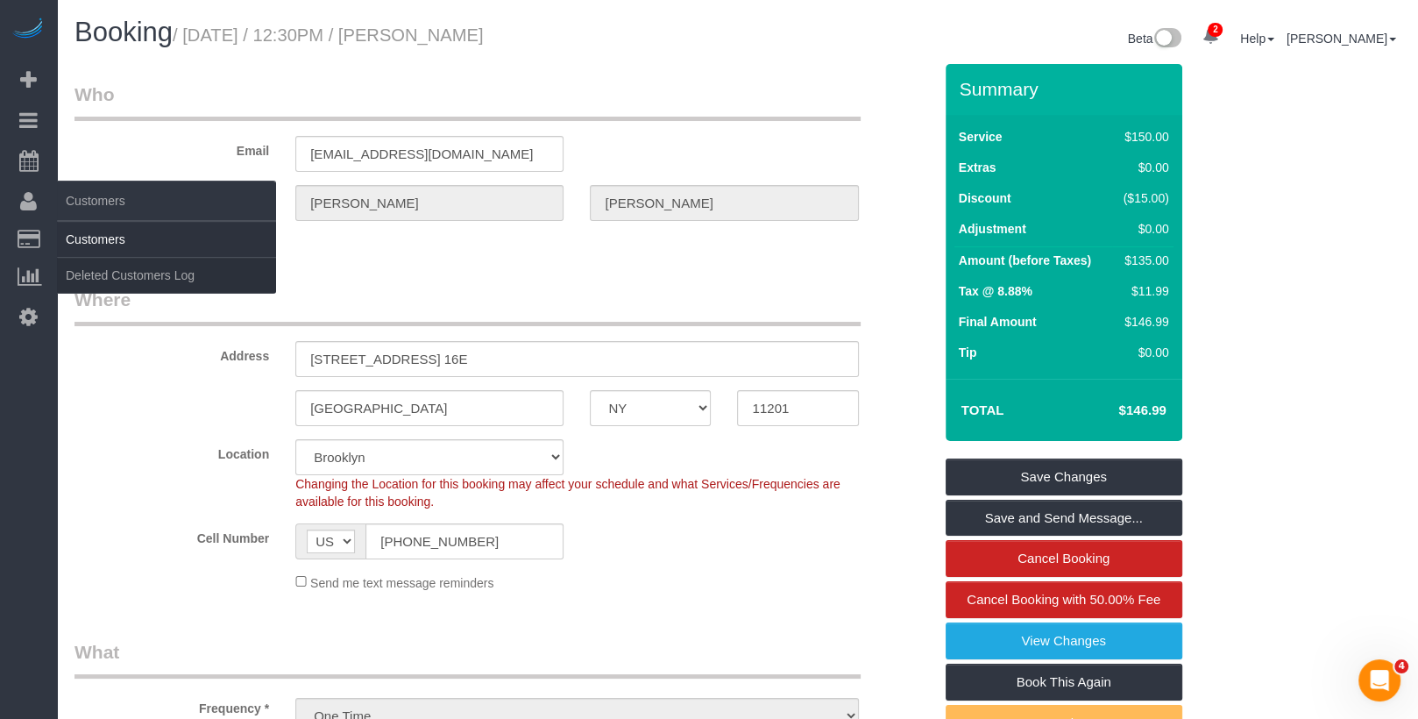  I want to click on input: Email, so click(429, 153).